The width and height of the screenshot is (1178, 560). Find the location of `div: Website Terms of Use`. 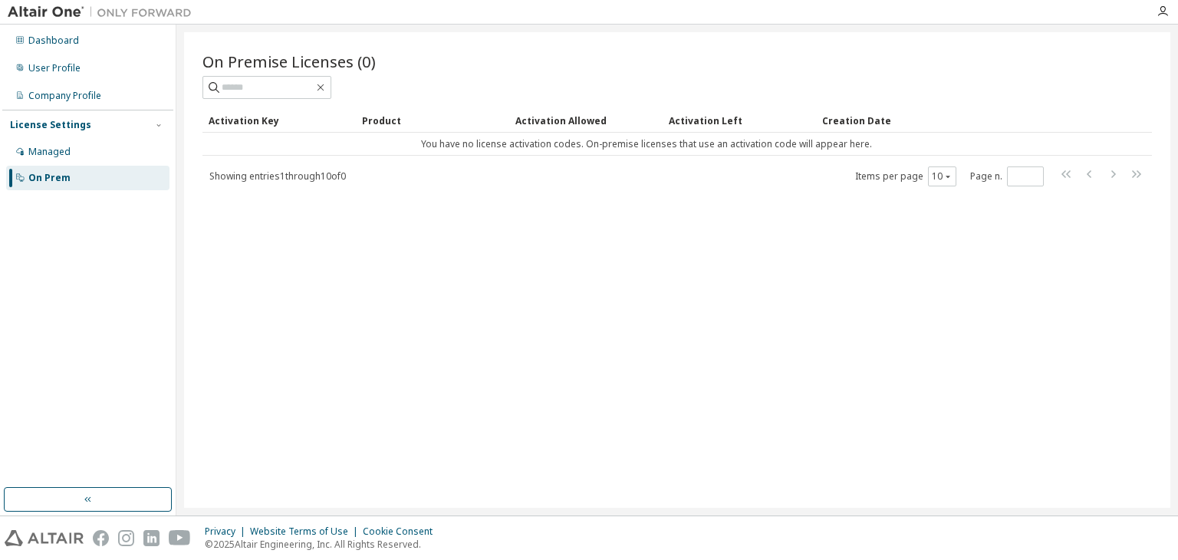

div: Website Terms of Use is located at coordinates (306, 532).